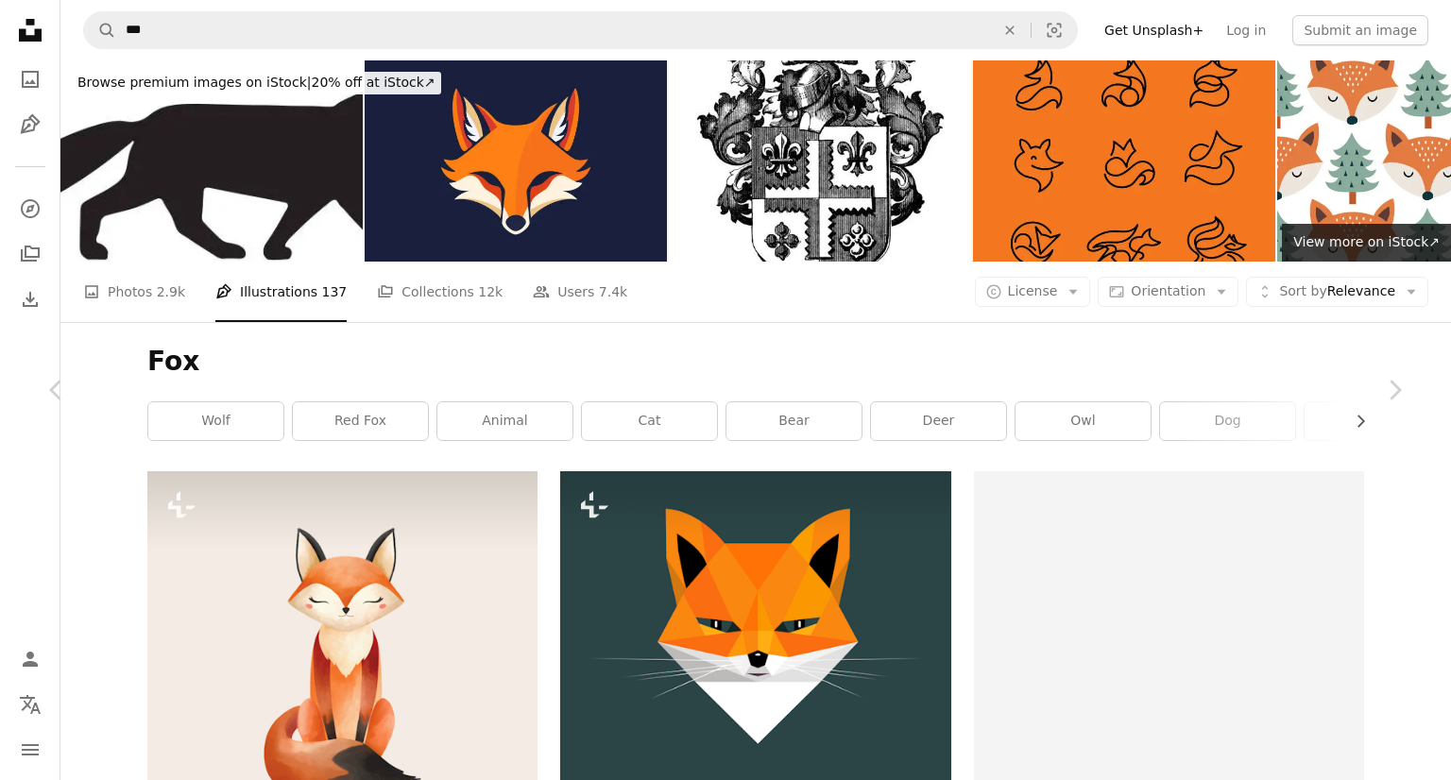  I want to click on a: Next, so click(1395, 390).